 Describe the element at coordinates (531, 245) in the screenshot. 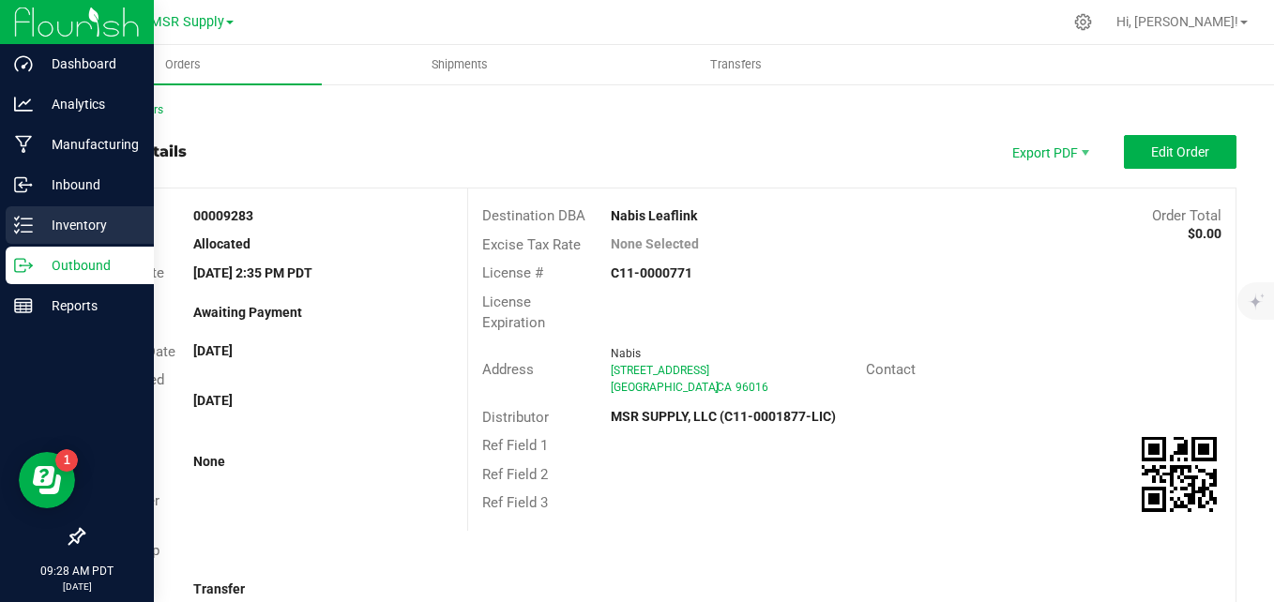

I see `span: Excise Tax Rate` at that location.